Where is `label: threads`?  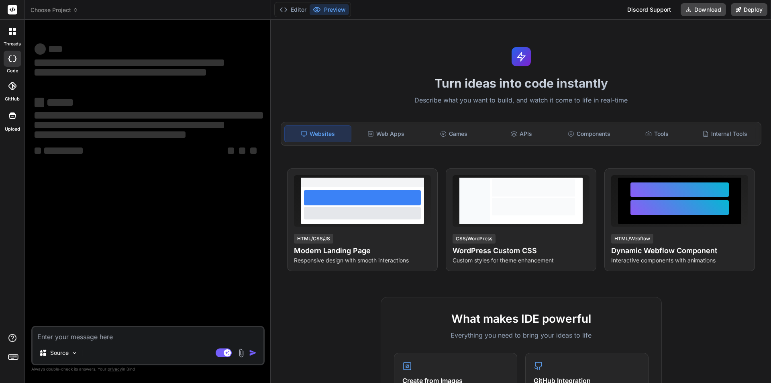
label: threads is located at coordinates (12, 44).